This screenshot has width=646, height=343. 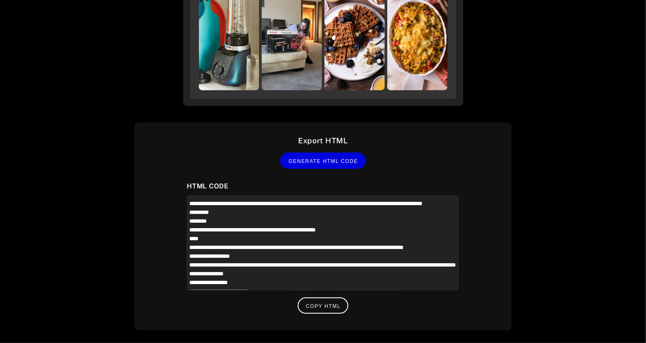 What do you see at coordinates (323, 307) in the screenshot?
I see `span: Copy HTML` at bounding box center [323, 307].